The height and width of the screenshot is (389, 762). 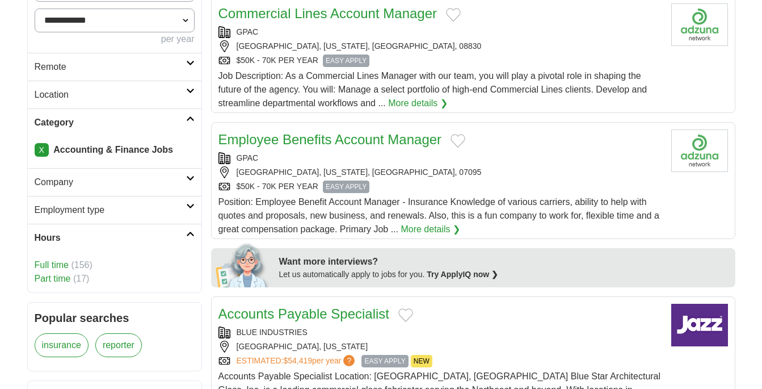 What do you see at coordinates (462, 274) in the screenshot?
I see `a: Try ApplyIQ now ❯` at bounding box center [462, 274].